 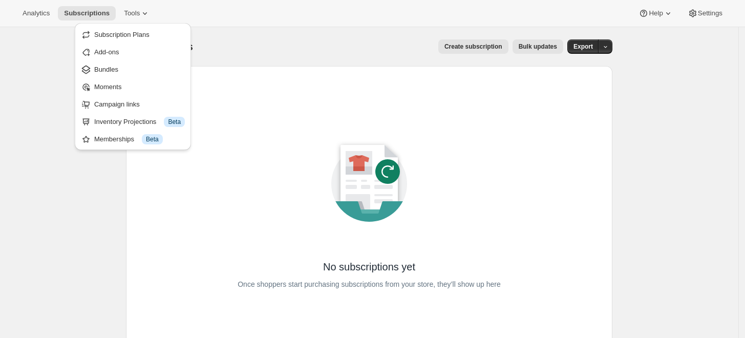 I want to click on button: Subscriptions, so click(x=87, y=13).